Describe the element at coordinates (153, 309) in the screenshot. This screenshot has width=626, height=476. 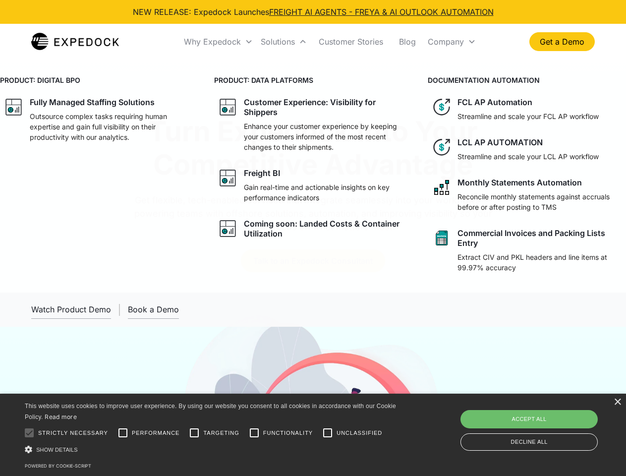
I see `div: Book a Demo` at that location.